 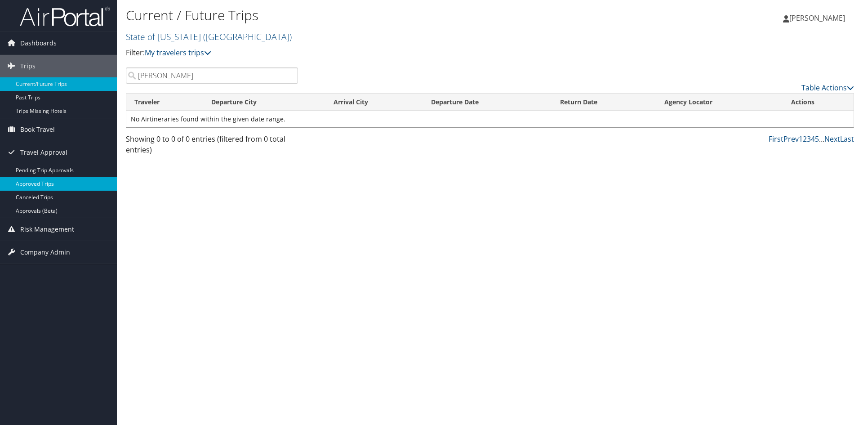 I want to click on th: Departure Date: activate to sort column descending, so click(x=487, y=102).